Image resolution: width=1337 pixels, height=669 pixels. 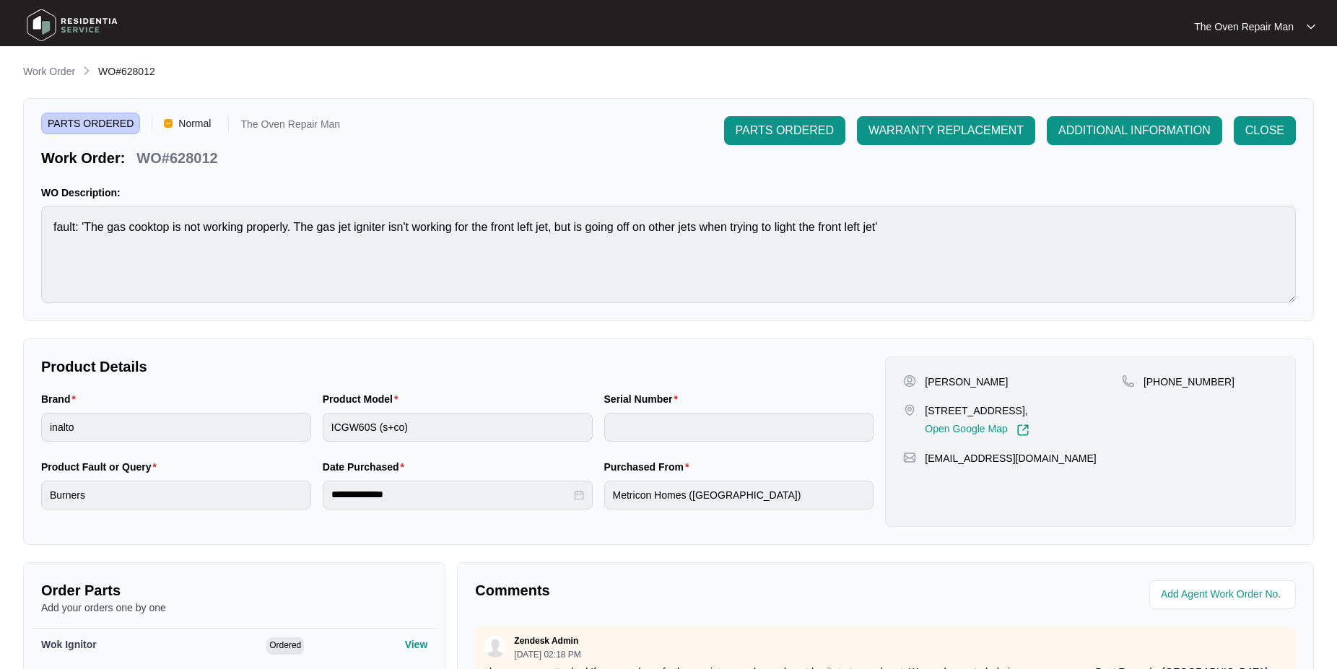 What do you see at coordinates (1023, 430) in the screenshot?
I see `img: Link-External` at bounding box center [1023, 430].